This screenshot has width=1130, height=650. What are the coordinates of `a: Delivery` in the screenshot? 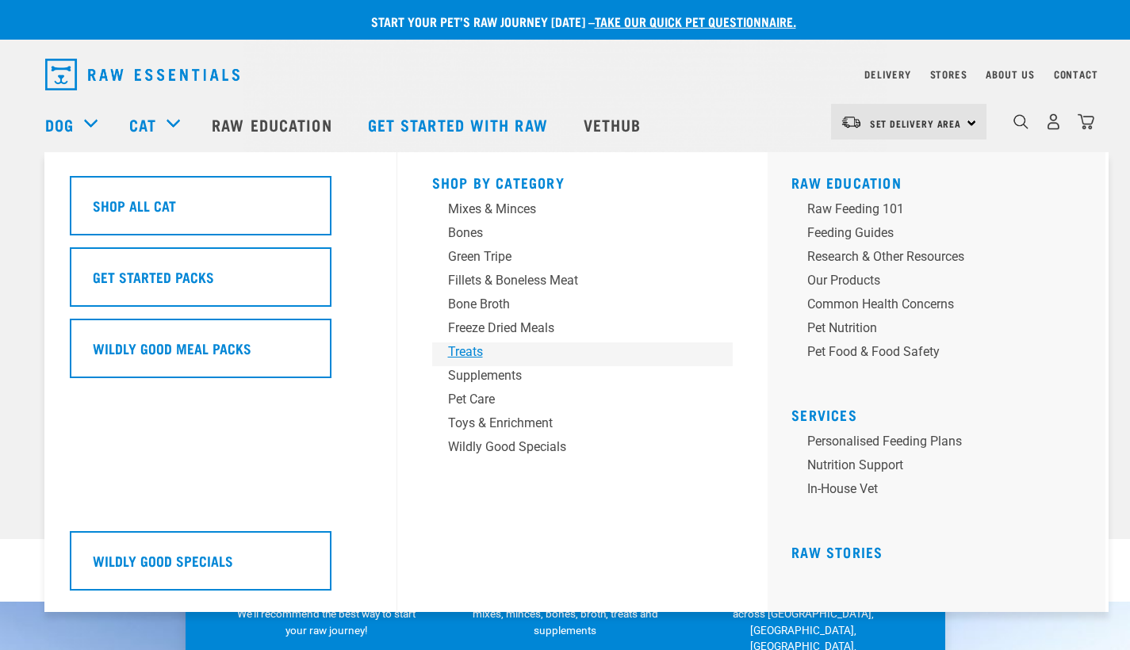 It's located at (887, 74).